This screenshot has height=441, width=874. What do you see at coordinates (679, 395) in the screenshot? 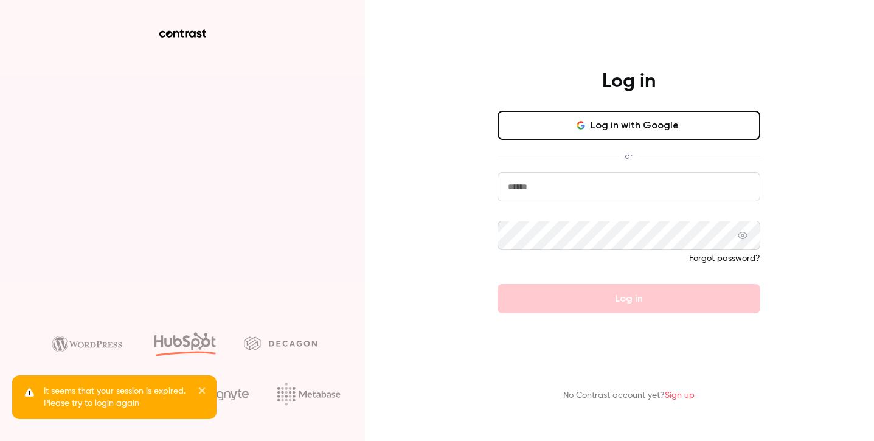
I see `a: Sign up` at bounding box center [679, 395].